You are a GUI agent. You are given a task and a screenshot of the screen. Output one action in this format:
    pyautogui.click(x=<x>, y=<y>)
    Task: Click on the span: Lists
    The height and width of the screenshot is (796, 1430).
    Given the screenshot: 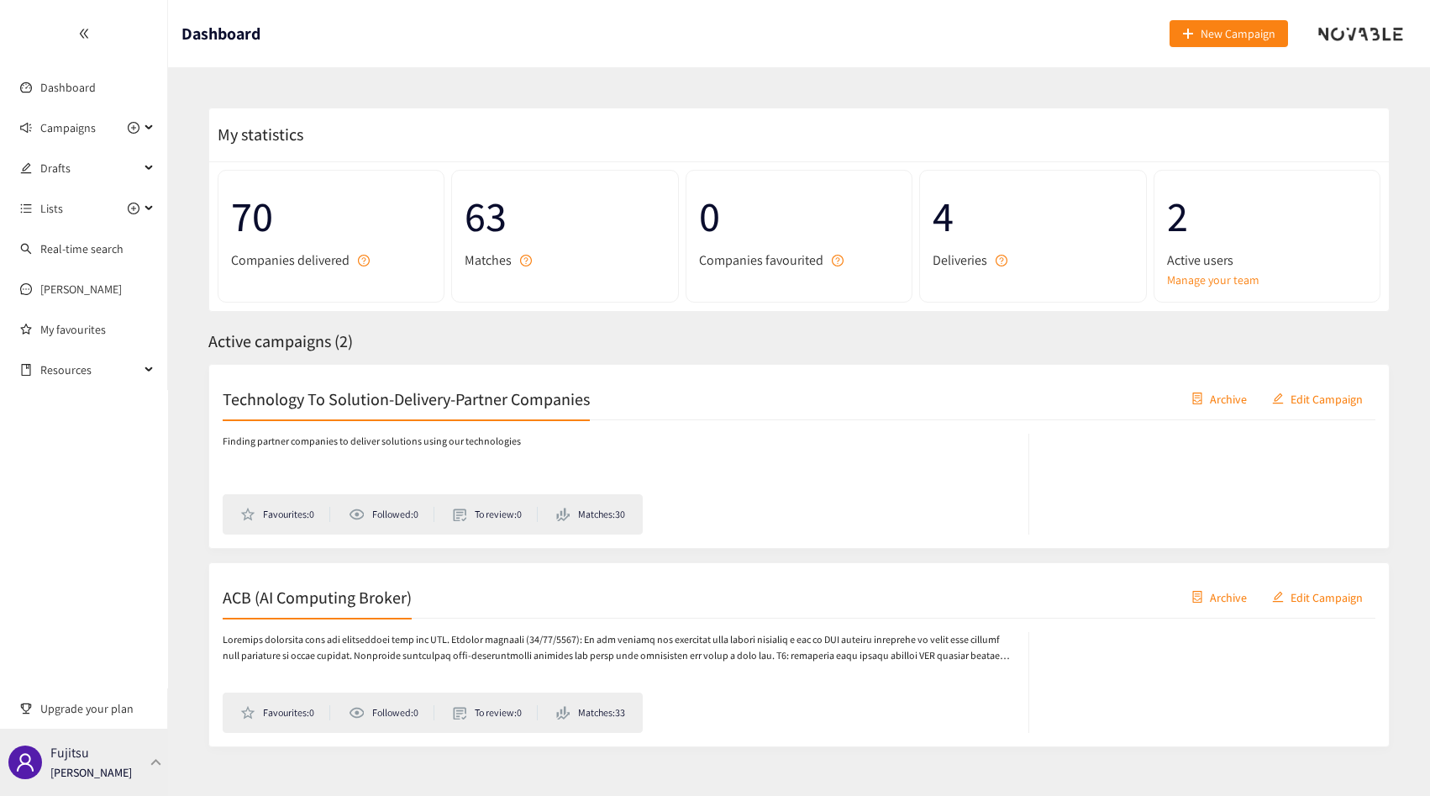 What is the action you would take?
    pyautogui.click(x=51, y=208)
    